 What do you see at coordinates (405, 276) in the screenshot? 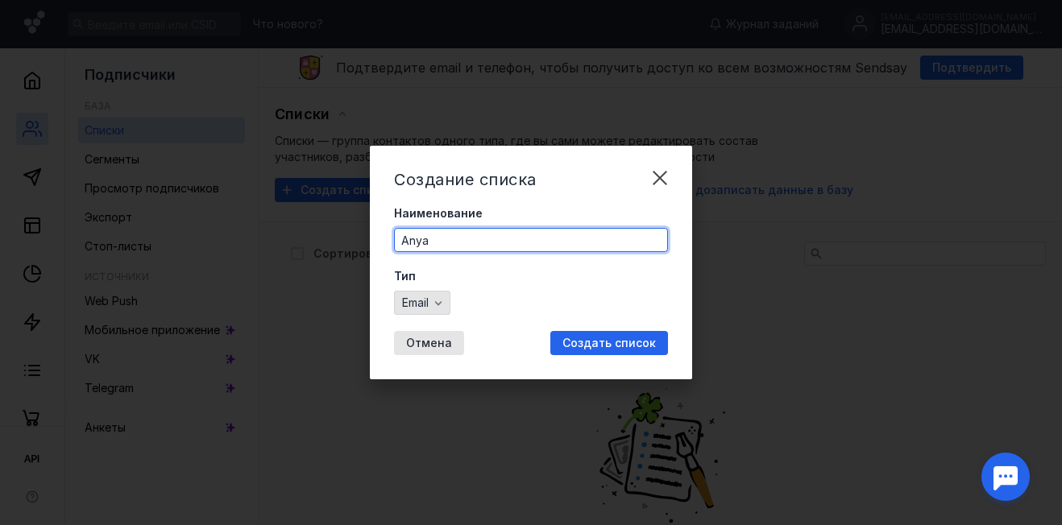
I see `span: Тип` at bounding box center [405, 276].